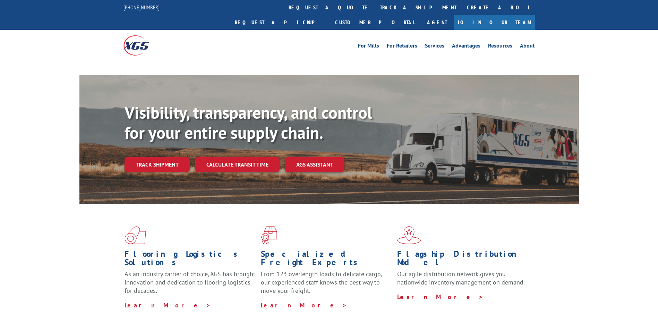 Image resolution: width=658 pixels, height=331 pixels. Describe the element at coordinates (375, 22) in the screenshot. I see `a: Customer Portal` at that location.